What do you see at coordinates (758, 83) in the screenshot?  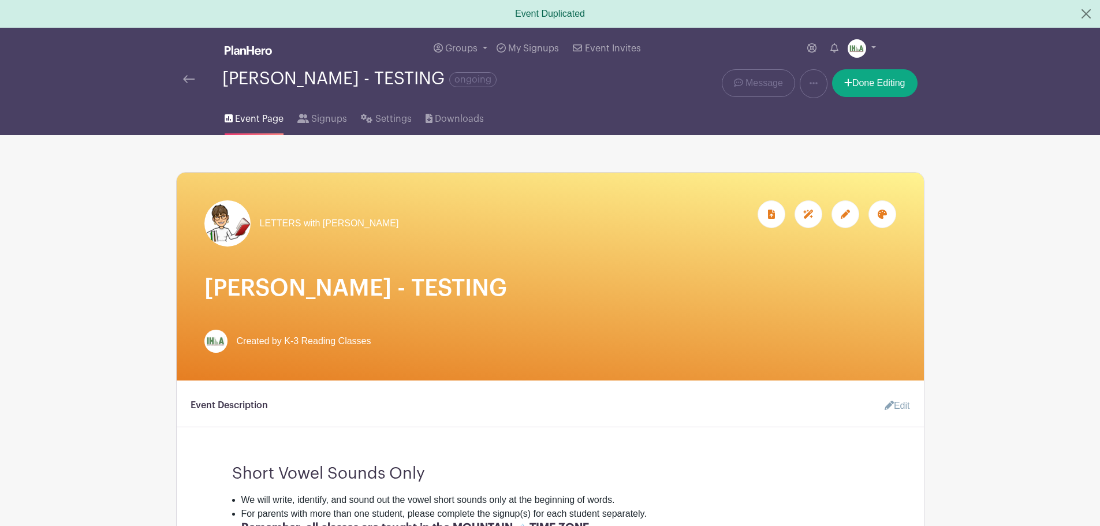 I see `a: Message` at bounding box center [758, 83].